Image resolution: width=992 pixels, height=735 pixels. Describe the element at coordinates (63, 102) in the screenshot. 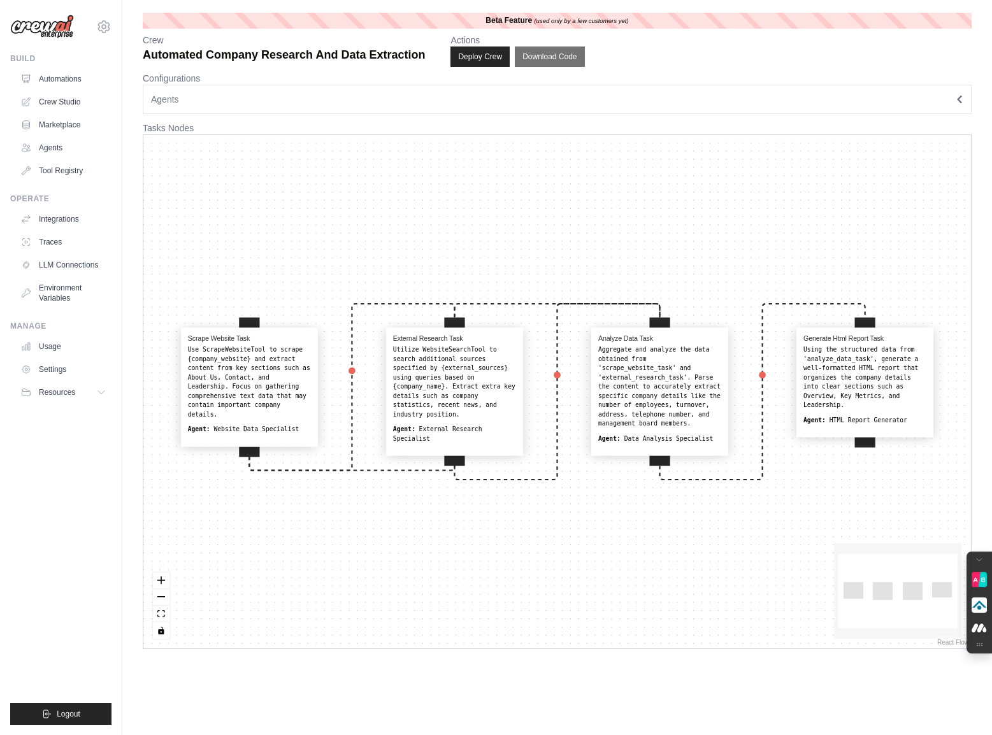

I see `a: Crew Studio` at that location.